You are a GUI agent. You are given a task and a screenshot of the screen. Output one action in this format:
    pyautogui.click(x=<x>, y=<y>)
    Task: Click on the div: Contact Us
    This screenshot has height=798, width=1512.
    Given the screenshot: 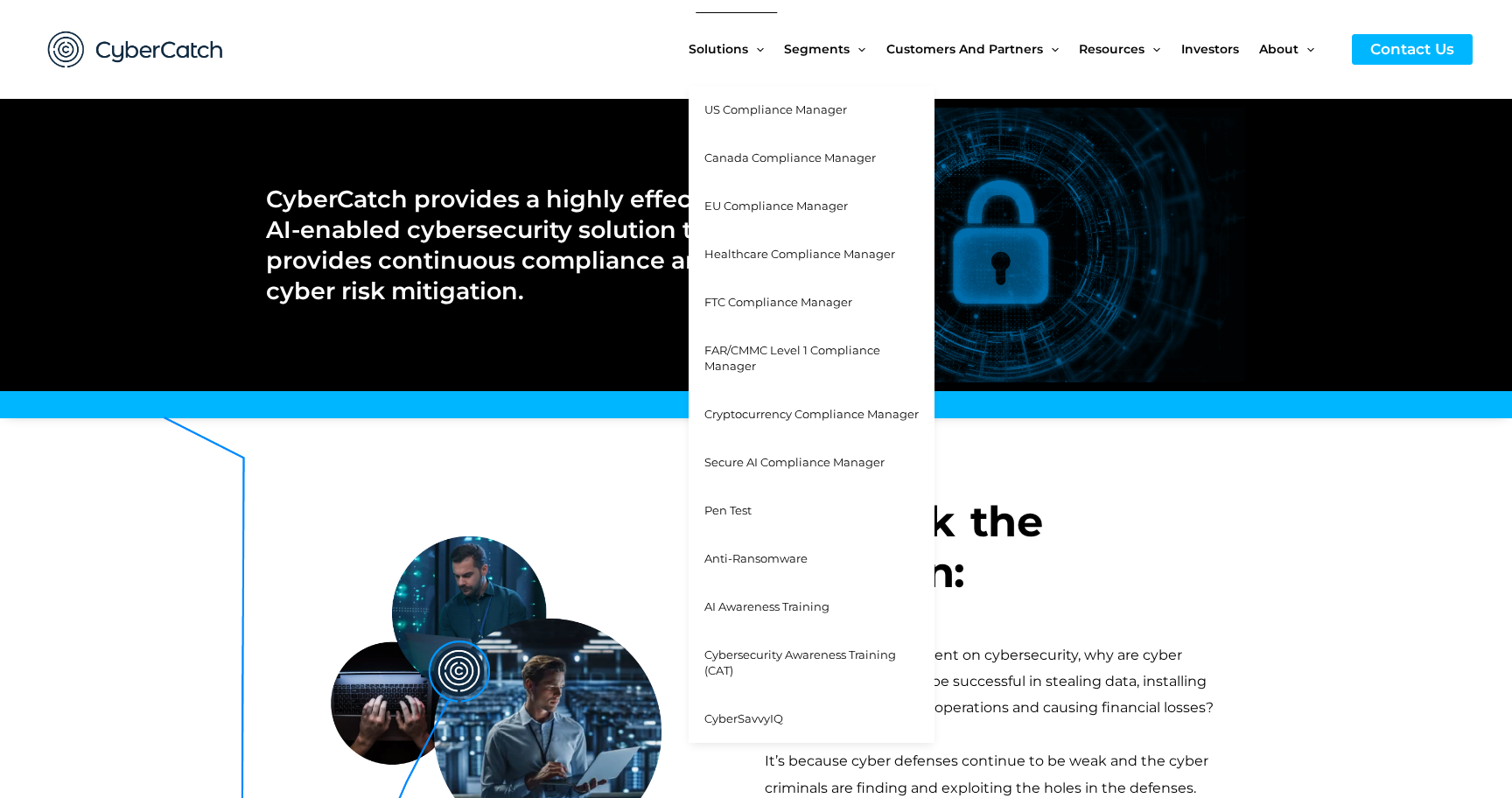 What is the action you would take?
    pyautogui.click(x=1413, y=49)
    